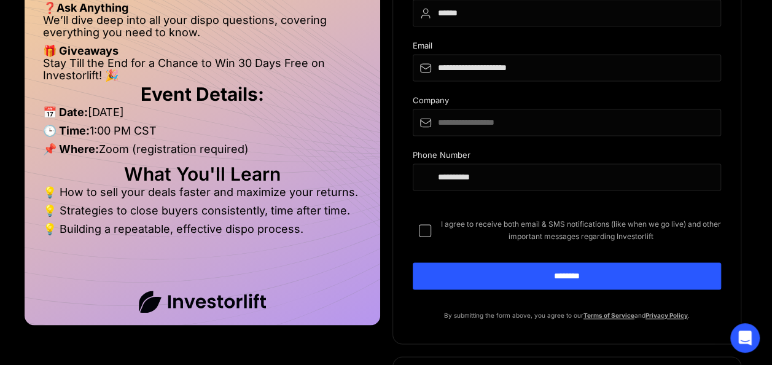 The height and width of the screenshot is (365, 772). What do you see at coordinates (80, 50) in the screenshot?
I see `strong: 🎁 Giveaways` at bounding box center [80, 50].